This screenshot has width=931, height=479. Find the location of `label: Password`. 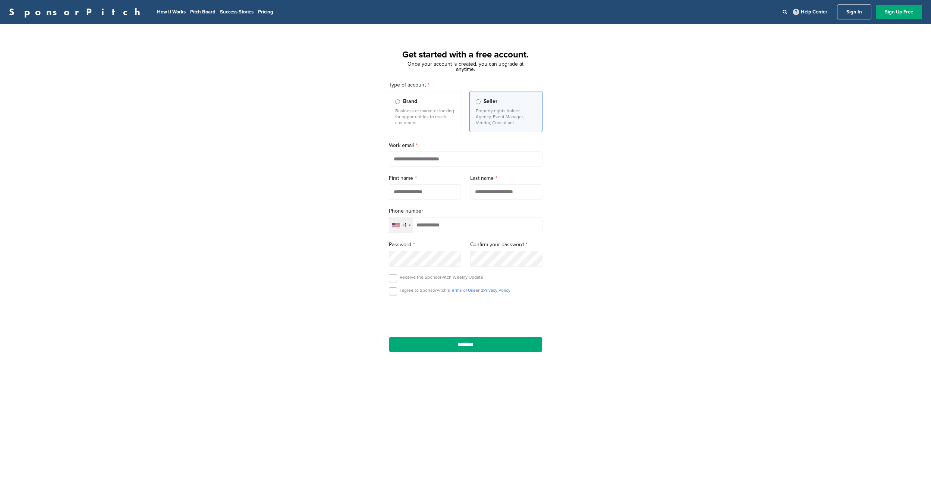

label: Password is located at coordinates (425, 245).